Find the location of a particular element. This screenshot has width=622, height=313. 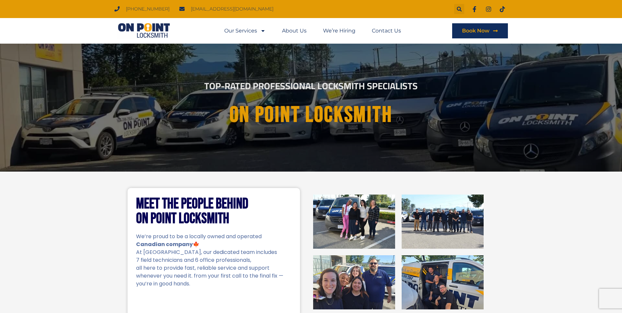

a: We’re Hiring is located at coordinates (339, 31).